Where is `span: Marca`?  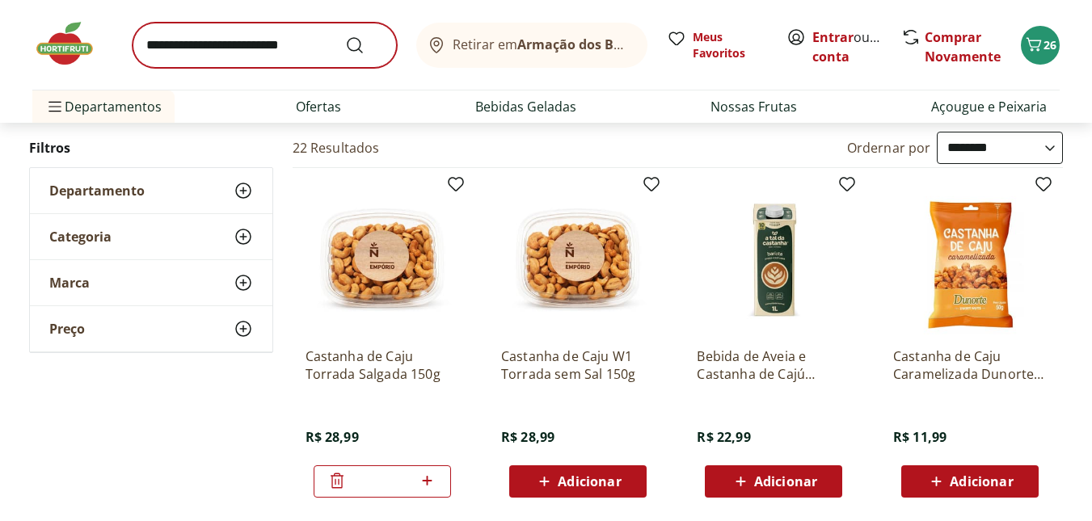
span: Marca is located at coordinates (69, 283).